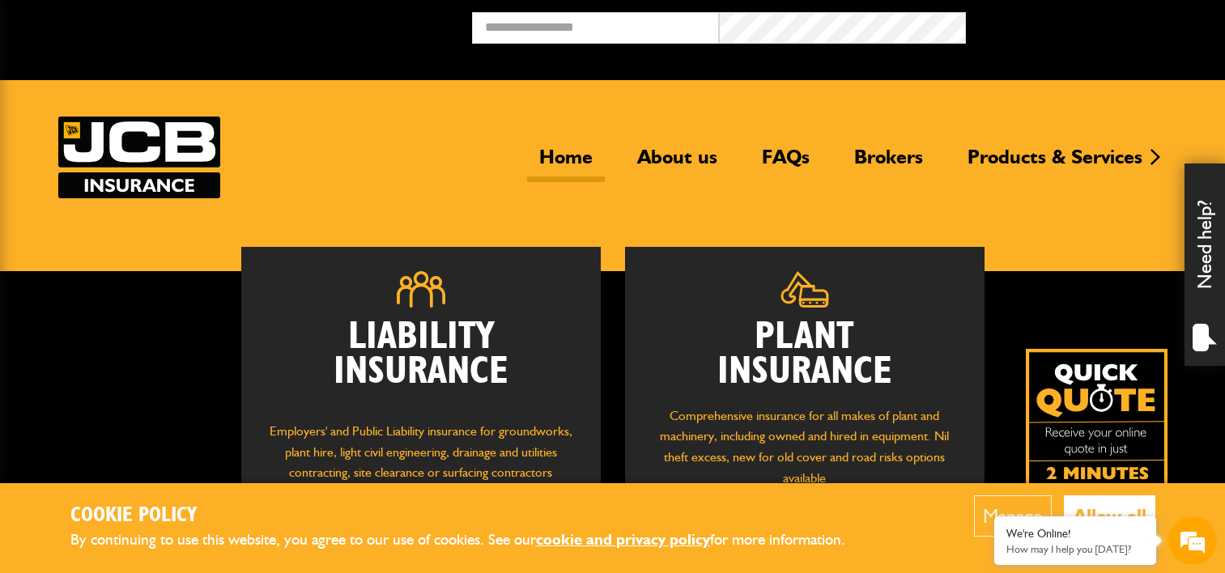 Image resolution: width=1225 pixels, height=573 pixels. What do you see at coordinates (677, 163) in the screenshot?
I see `a: About us` at bounding box center [677, 163].